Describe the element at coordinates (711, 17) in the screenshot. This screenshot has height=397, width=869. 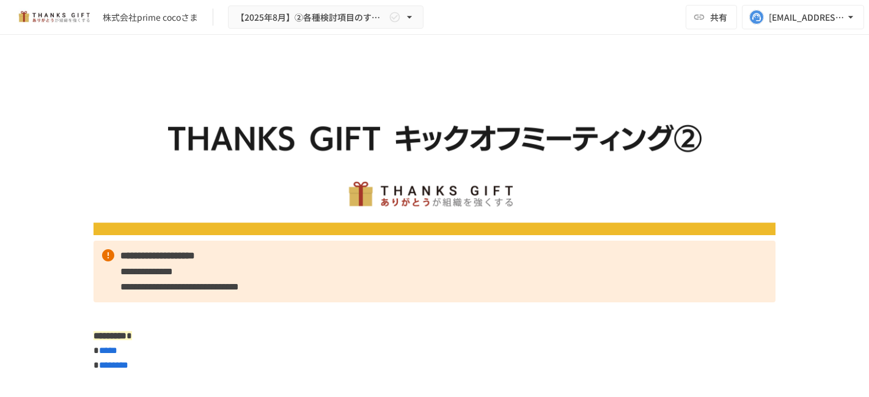
I see `button: 共有` at that location.